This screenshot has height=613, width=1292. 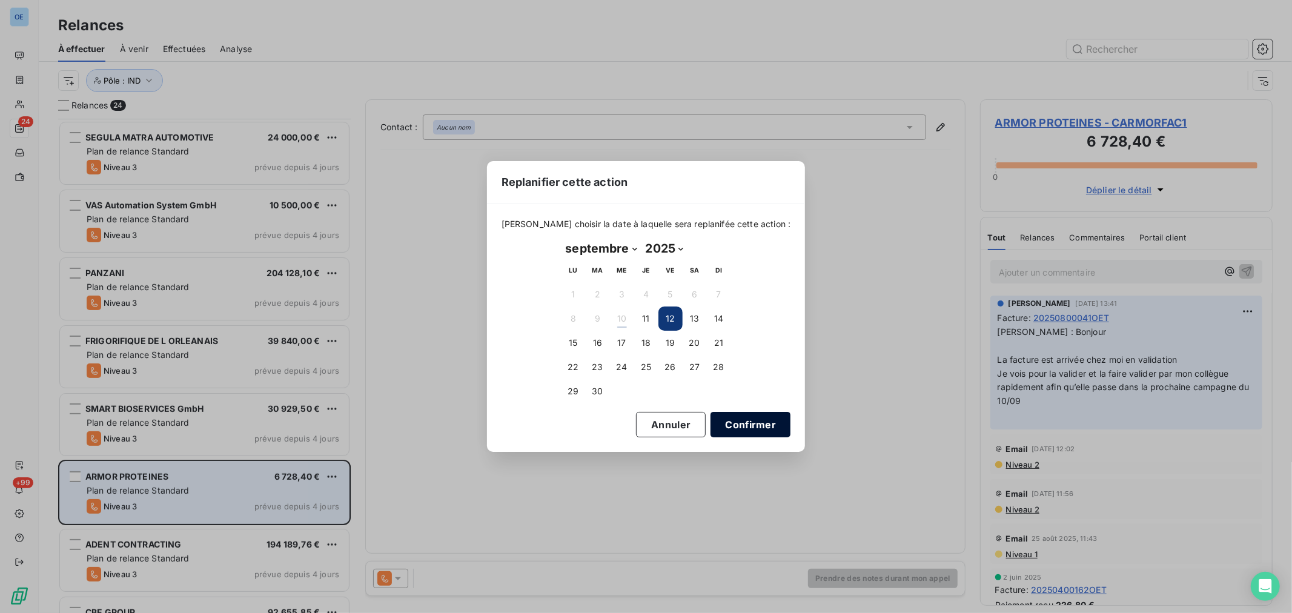 I want to click on button: 30, so click(x=598, y=391).